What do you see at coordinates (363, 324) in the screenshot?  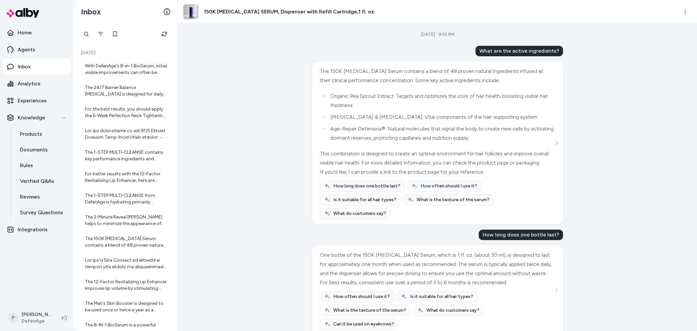 I see `span: Can it be used on eyebrows?` at bounding box center [363, 324].